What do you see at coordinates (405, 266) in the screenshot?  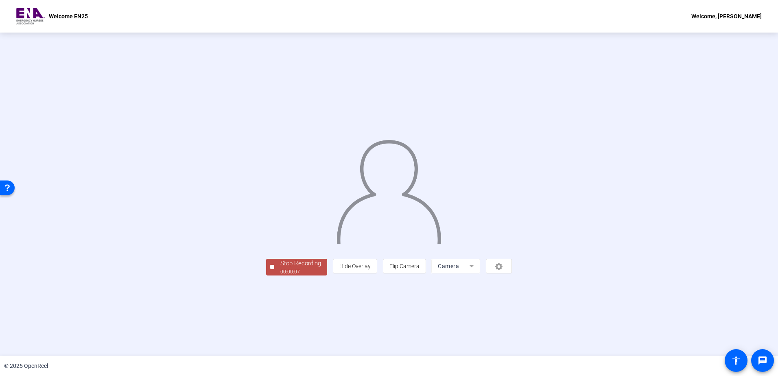 I see `span: Flip Camera` at bounding box center [405, 266].